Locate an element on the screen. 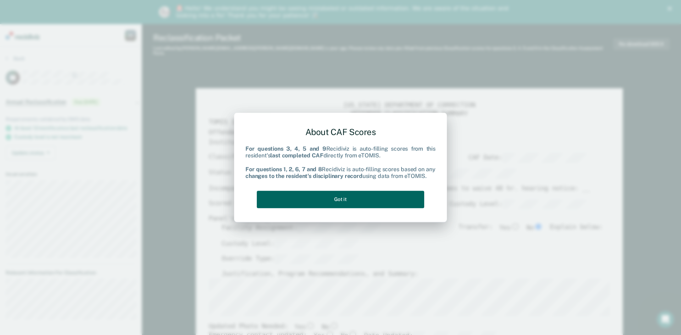 This screenshot has width=681, height=335. b: changes to the resident's disciplinary record is located at coordinates (304, 176).